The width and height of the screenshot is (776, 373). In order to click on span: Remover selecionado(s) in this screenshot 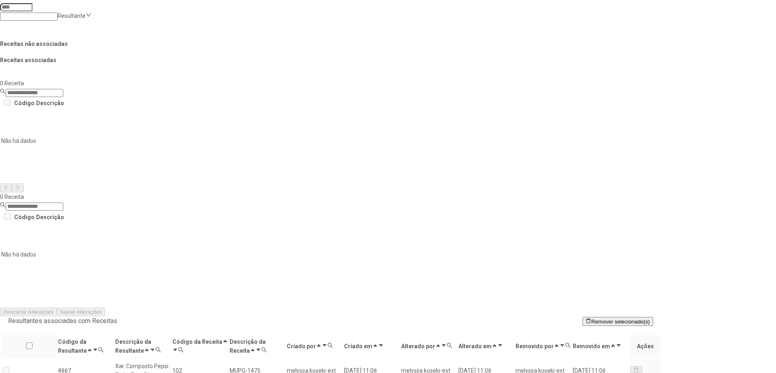, I will do `click(621, 321)`.